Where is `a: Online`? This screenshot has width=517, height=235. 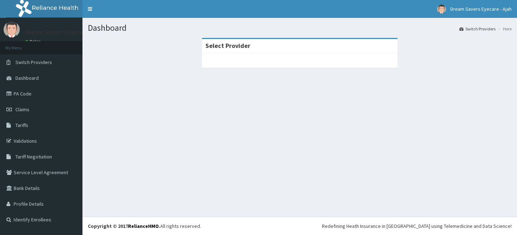
a: Online is located at coordinates (34, 42).